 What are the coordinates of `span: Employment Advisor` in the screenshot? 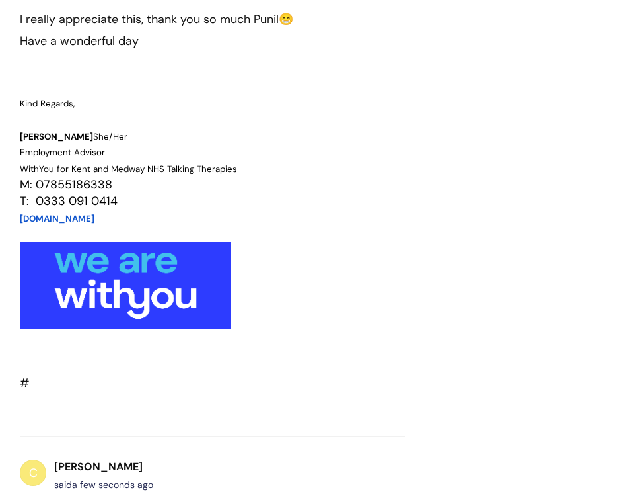 It's located at (62, 152).